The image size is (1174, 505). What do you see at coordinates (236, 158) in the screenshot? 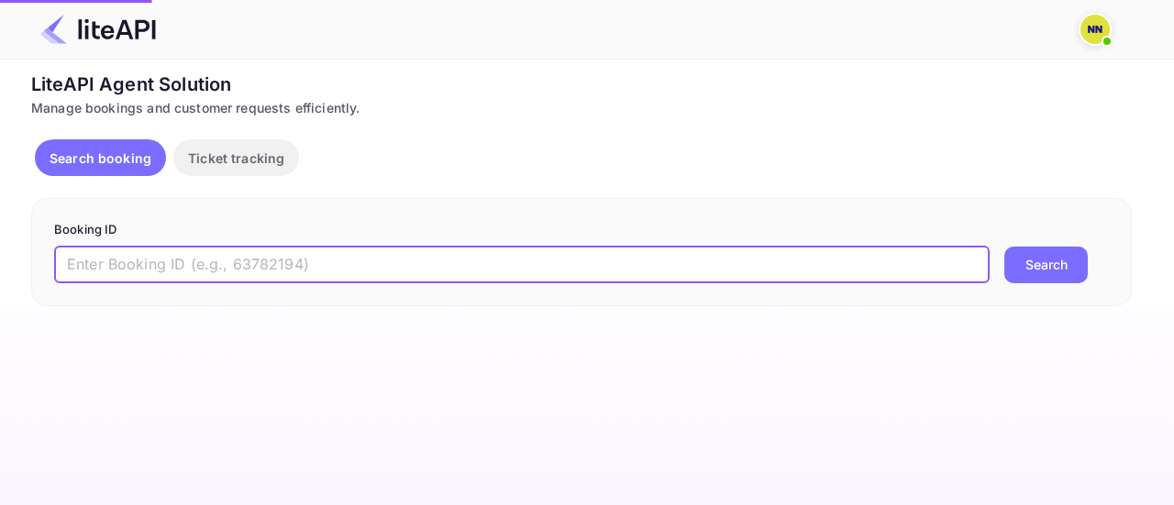
I see `p: Ticket tracking` at bounding box center [236, 158].